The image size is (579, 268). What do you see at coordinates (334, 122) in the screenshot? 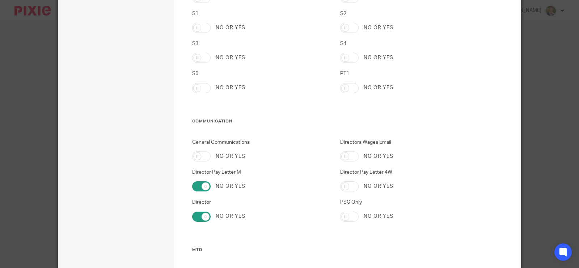
I see `h3: Communication` at bounding box center [334, 122].